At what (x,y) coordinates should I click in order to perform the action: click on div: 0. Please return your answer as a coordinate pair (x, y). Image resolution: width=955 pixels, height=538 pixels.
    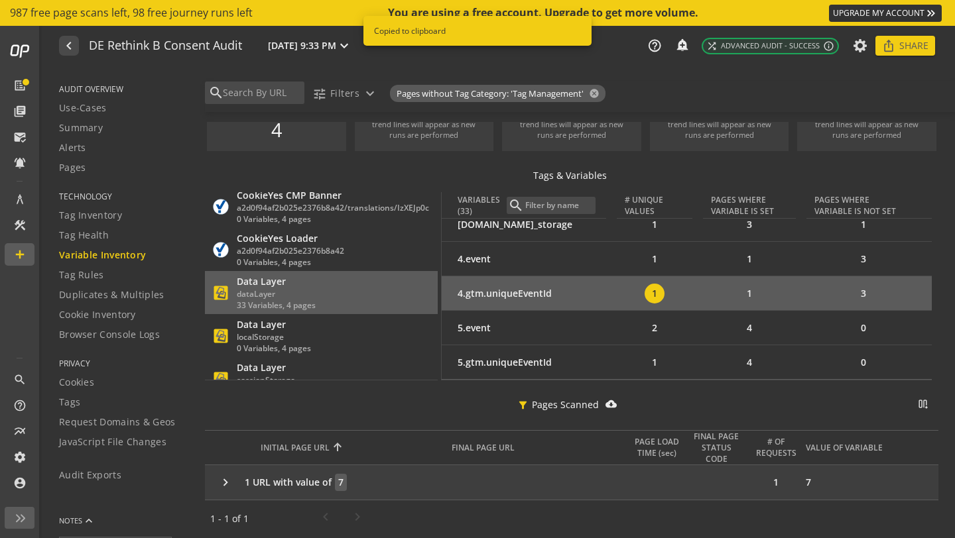
    Looking at the image, I should click on (863, 363).